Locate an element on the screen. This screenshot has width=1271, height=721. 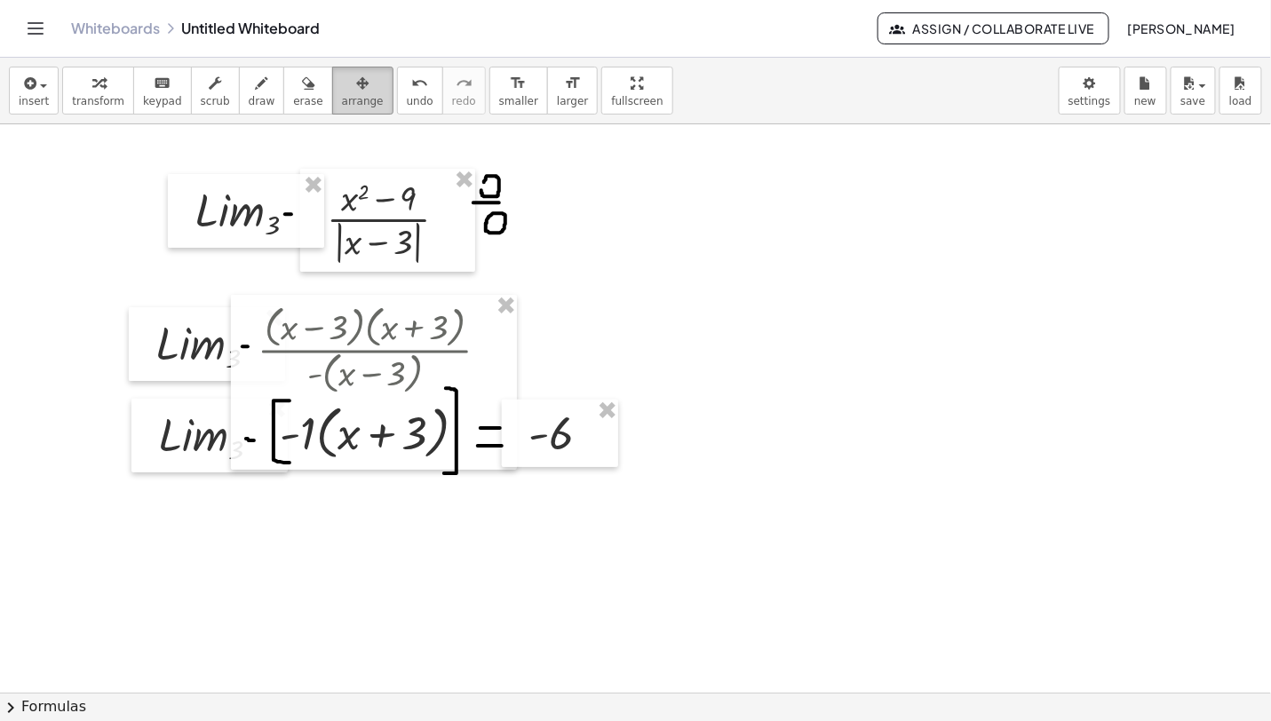
span: smaller is located at coordinates (519, 101).